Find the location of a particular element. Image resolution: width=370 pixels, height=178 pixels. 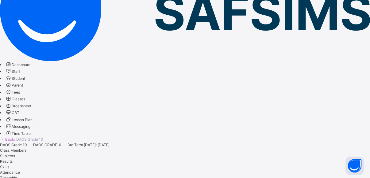

a: Staff is located at coordinates (13, 71).